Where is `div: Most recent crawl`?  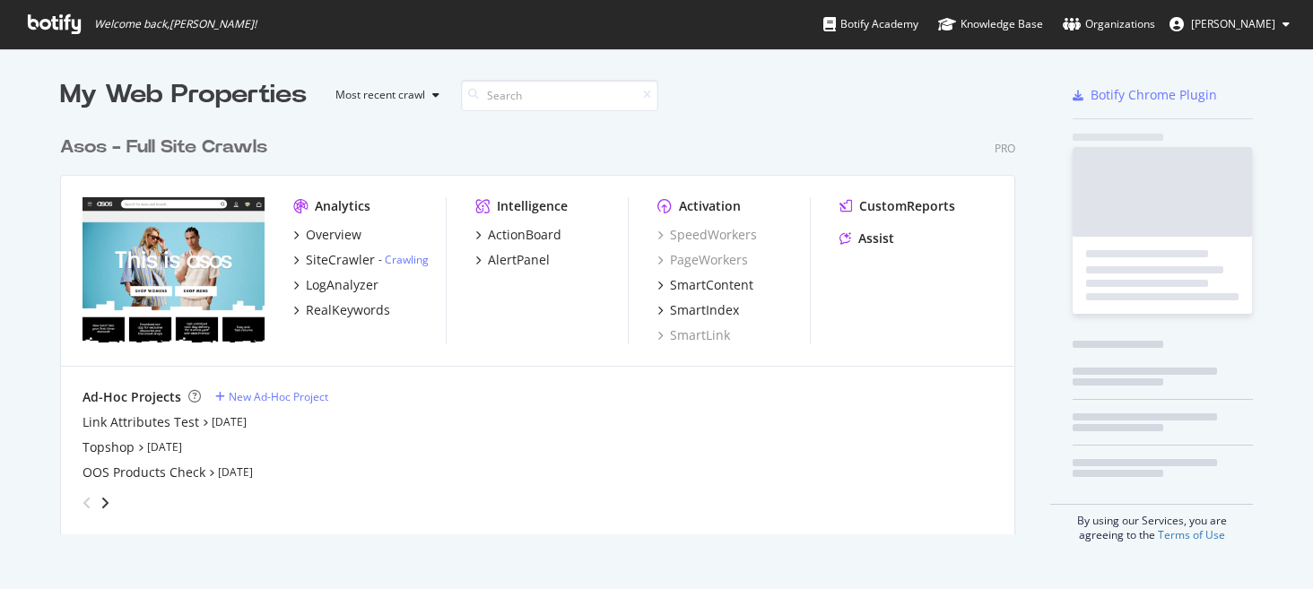
div: Most recent crawl is located at coordinates (380, 95).